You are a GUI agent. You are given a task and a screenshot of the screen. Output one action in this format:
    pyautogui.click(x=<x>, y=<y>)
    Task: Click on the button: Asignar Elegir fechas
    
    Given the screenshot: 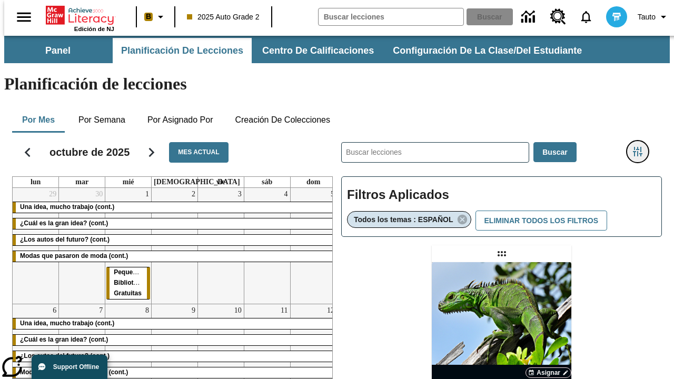 What is the action you would take?
    pyautogui.click(x=548, y=373)
    